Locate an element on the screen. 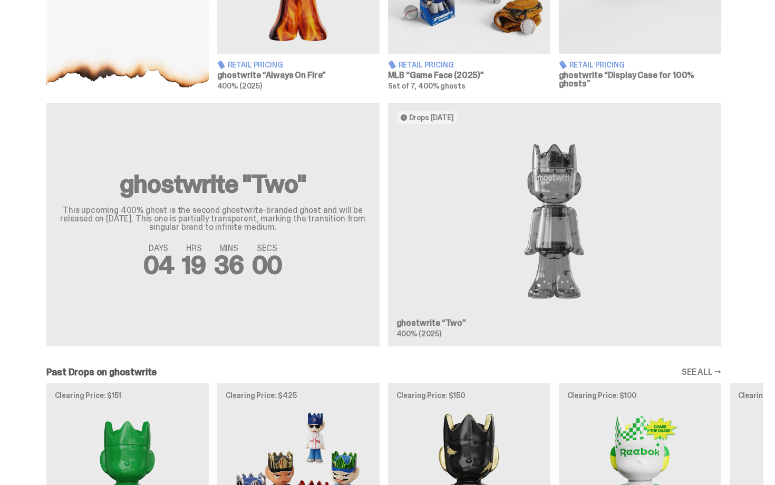 This screenshot has width=775, height=485. img: Two is located at coordinates (554, 221).